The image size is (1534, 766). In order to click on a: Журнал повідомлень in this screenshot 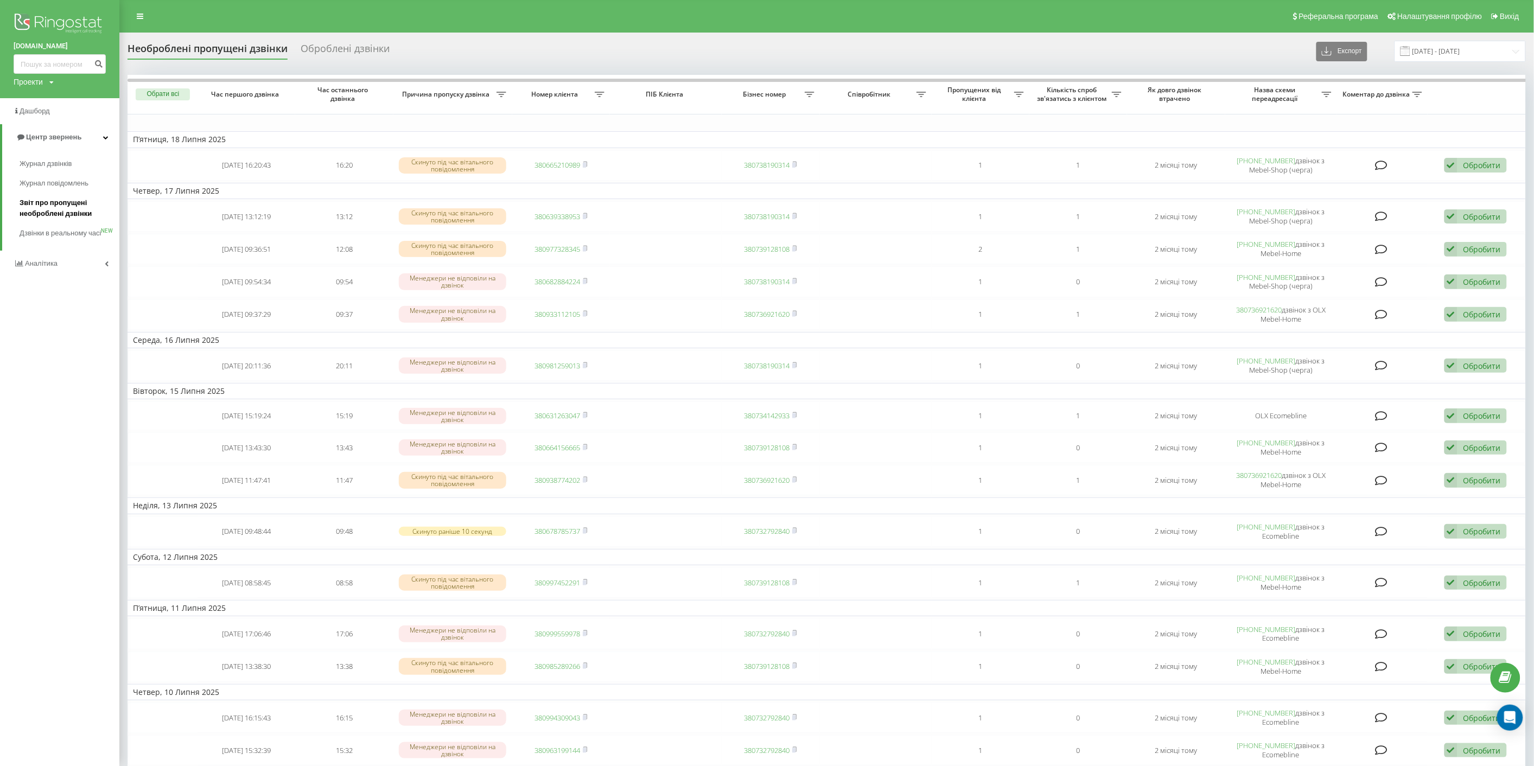, I will do `click(69, 183)`.